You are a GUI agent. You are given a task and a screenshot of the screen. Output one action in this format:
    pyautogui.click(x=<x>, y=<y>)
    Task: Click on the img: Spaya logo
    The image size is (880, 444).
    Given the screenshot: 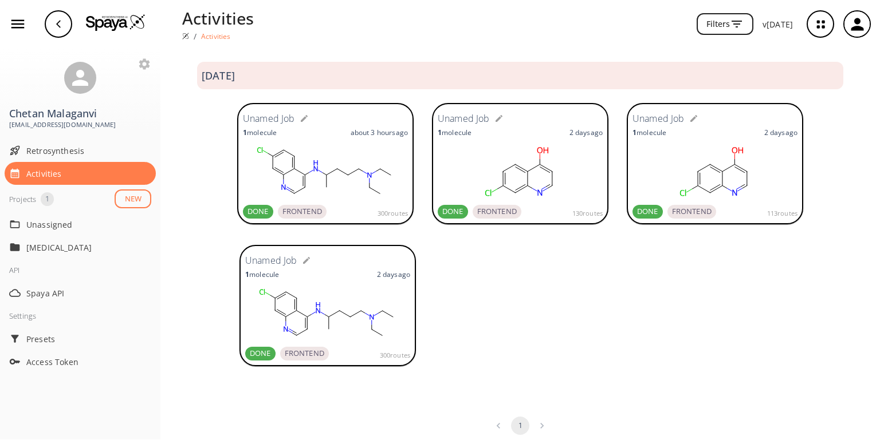 What is the action you would take?
    pyautogui.click(x=186, y=36)
    